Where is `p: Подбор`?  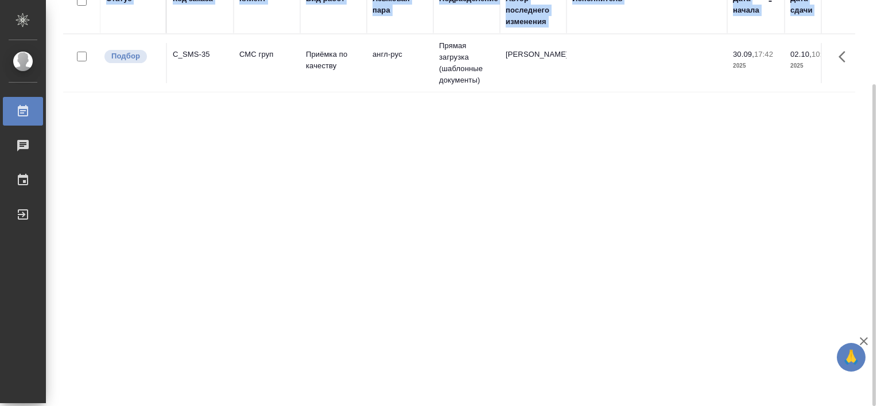
p: Подбор is located at coordinates (126, 56).